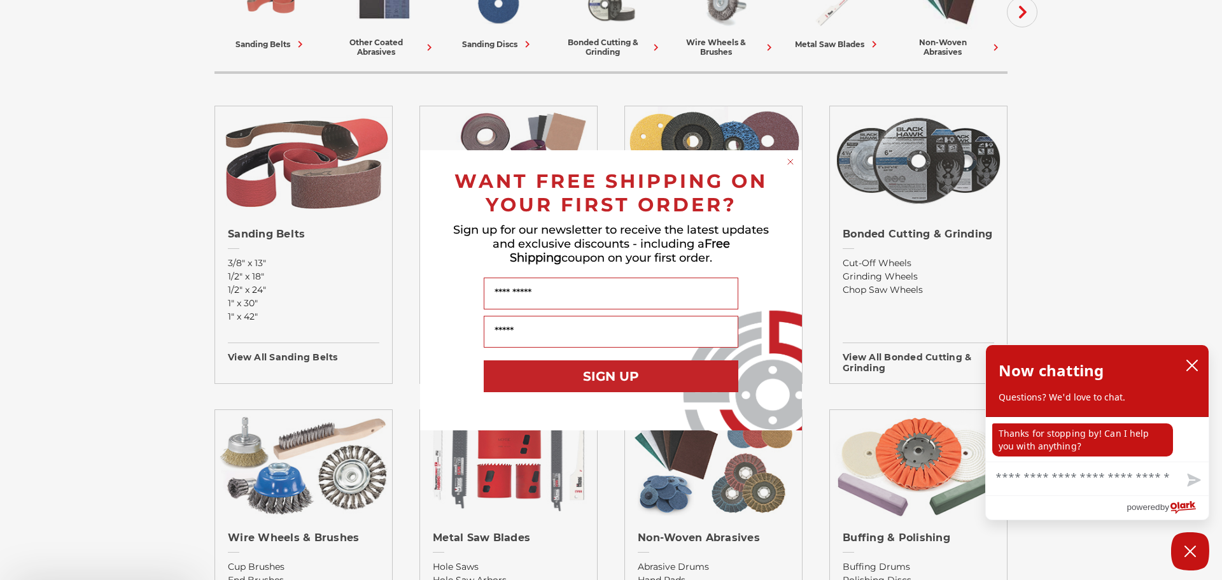 The image size is (1222, 580). Describe the element at coordinates (1167, 507) in the screenshot. I see `a: Powered by Olark` at that location.